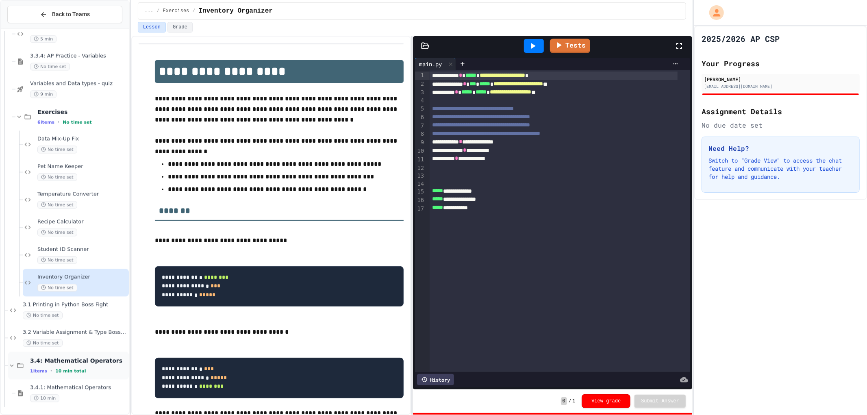 The height and width of the screenshot is (415, 867). Describe the element at coordinates (781, 111) in the screenshot. I see `h2: Assignment Details` at that location.